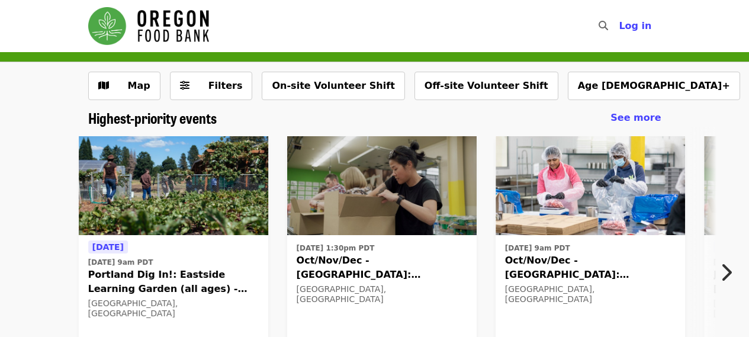  What do you see at coordinates (730, 272) in the screenshot?
I see `button: Next item` at bounding box center [730, 272].